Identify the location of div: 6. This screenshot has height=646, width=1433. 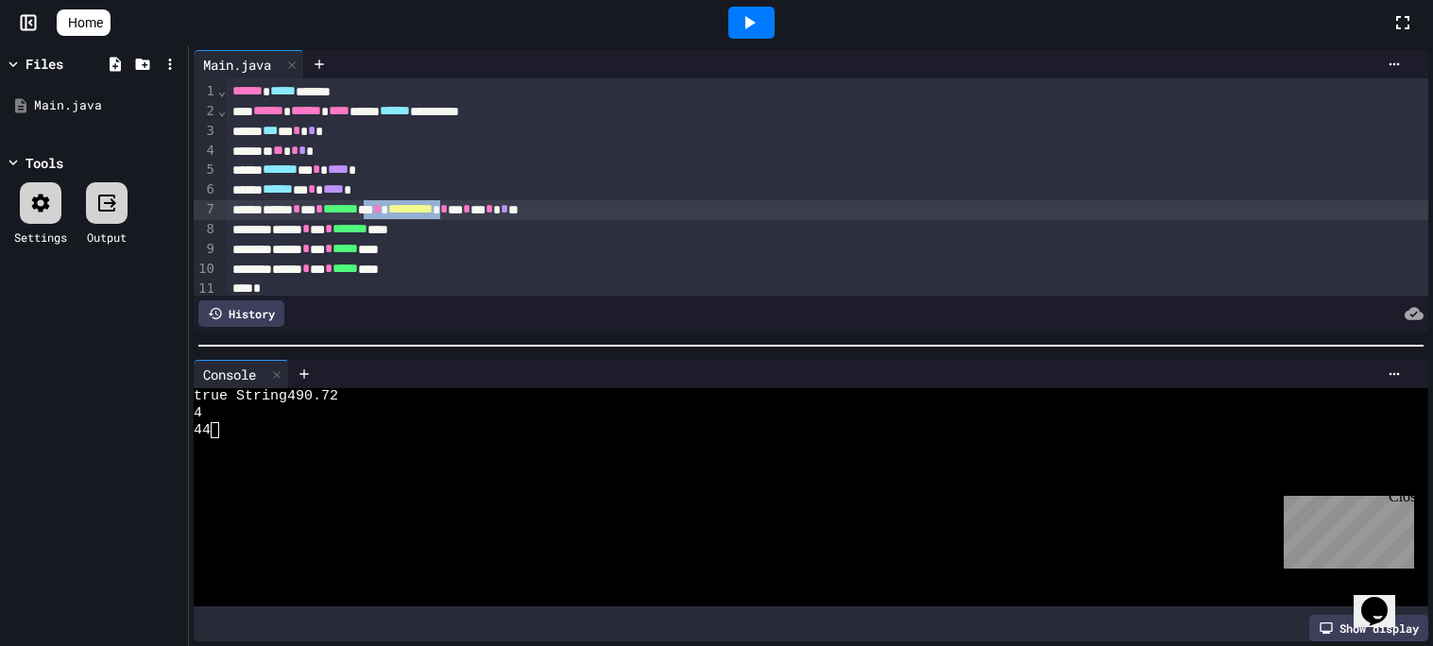
(205, 190).